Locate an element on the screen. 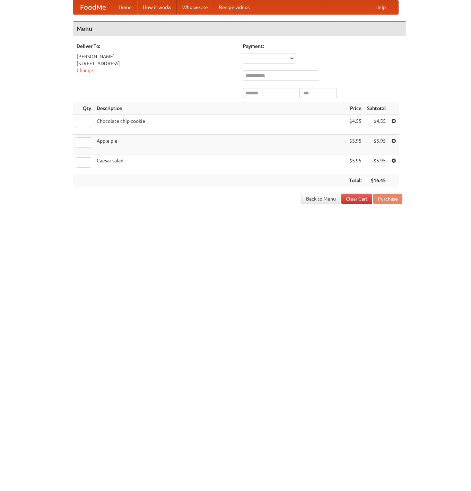 This screenshot has height=491, width=471. a: Recipe videos is located at coordinates (235, 7).